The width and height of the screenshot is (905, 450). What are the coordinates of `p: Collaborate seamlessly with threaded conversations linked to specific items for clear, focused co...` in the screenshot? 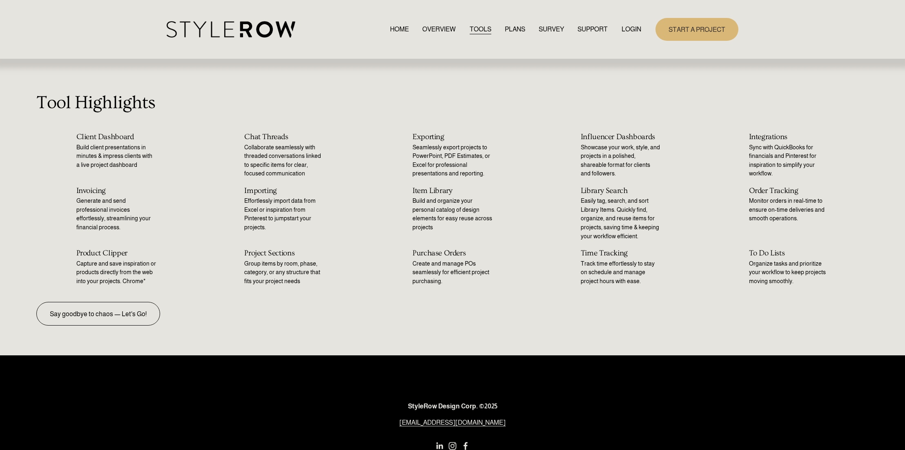 It's located at (284, 161).